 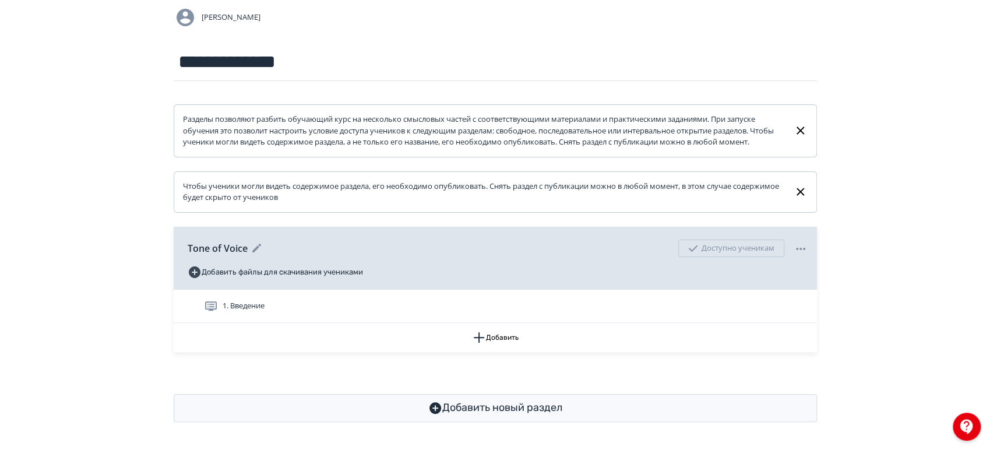 I want to click on button: Добавить файлы для скачивания учениками, so click(x=275, y=272).